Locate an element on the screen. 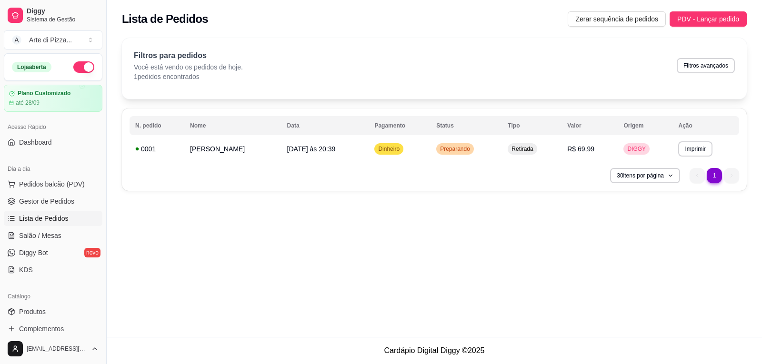 The height and width of the screenshot is (364, 762). span: Zerar sequência de pedidos is located at coordinates (617, 19).